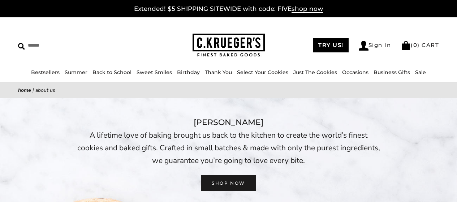 This screenshot has height=202, width=457. I want to click on a: TRY US!, so click(331, 45).